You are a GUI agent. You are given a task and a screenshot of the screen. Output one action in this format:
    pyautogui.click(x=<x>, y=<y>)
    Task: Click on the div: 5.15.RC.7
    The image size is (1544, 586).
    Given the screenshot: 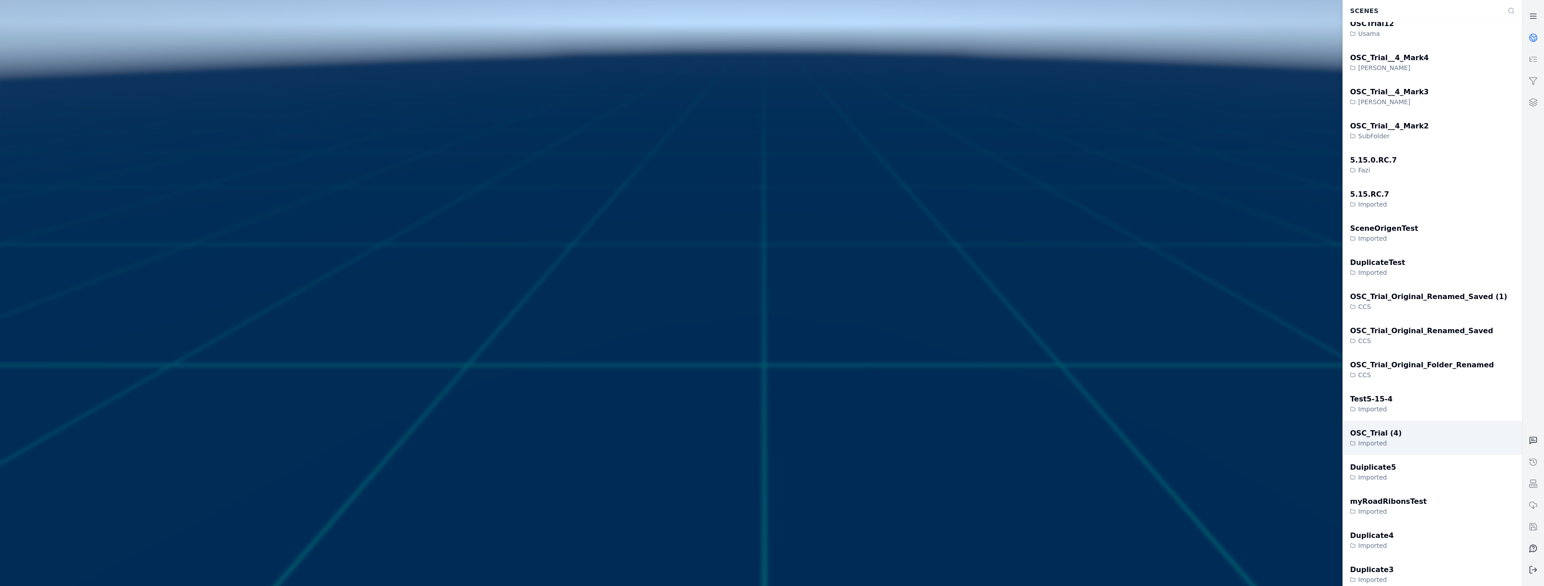 What is the action you would take?
    pyautogui.click(x=1369, y=194)
    